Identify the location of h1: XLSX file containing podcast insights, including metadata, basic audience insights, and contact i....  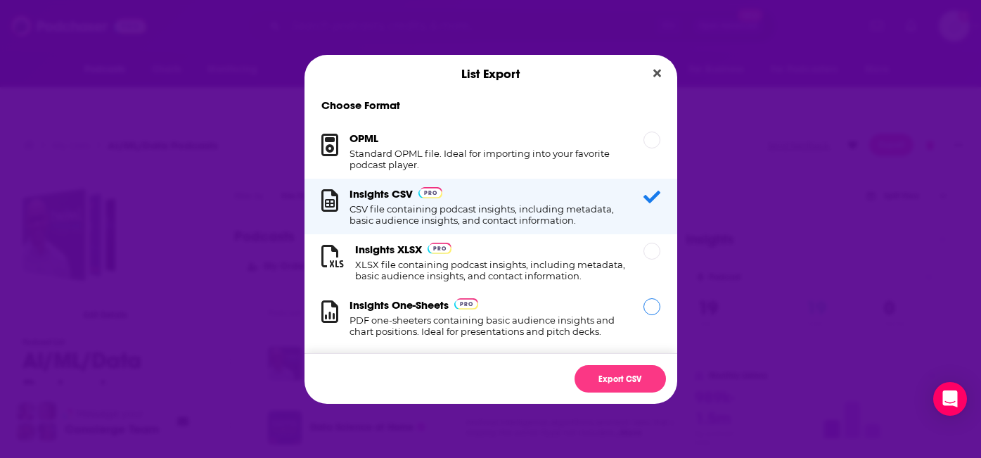
(491, 270).